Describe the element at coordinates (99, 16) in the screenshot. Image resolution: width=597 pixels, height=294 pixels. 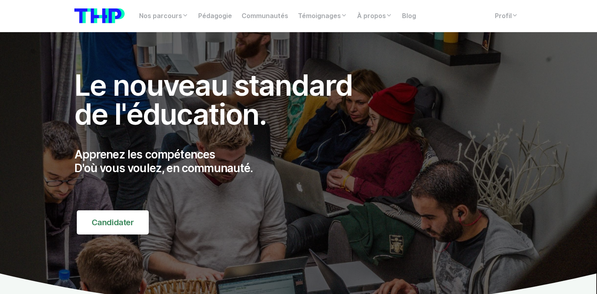
I see `img: logo` at that location.